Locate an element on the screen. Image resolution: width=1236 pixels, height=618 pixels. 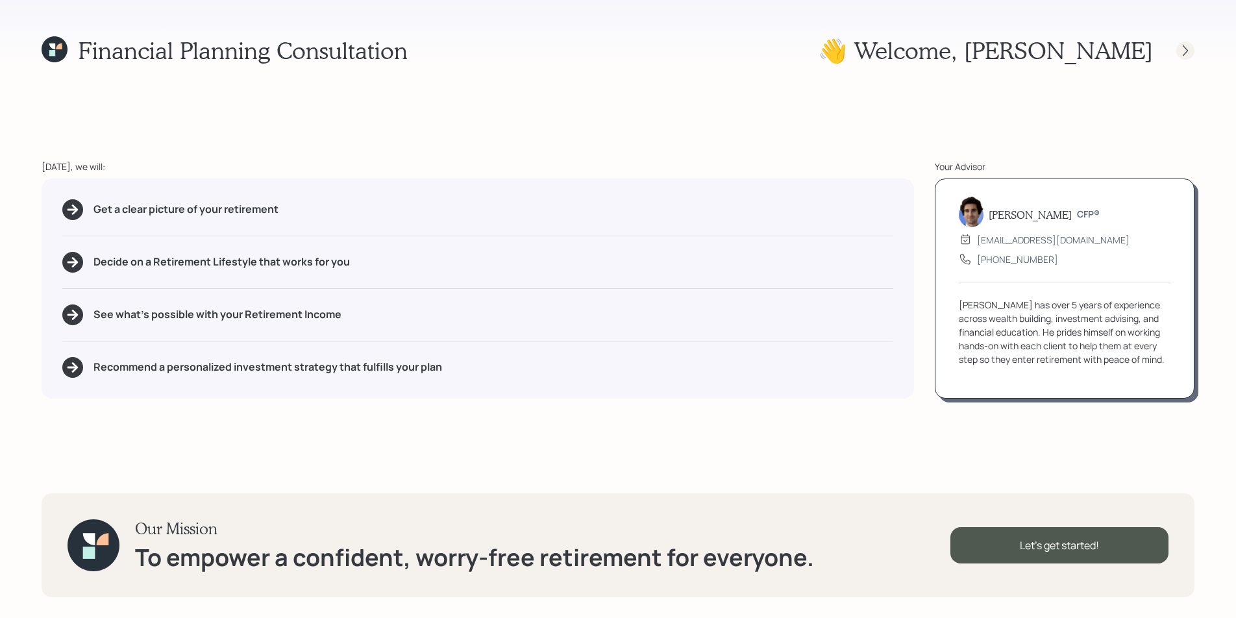
h5: Get a clear picture of your retirement is located at coordinates (186, 209).